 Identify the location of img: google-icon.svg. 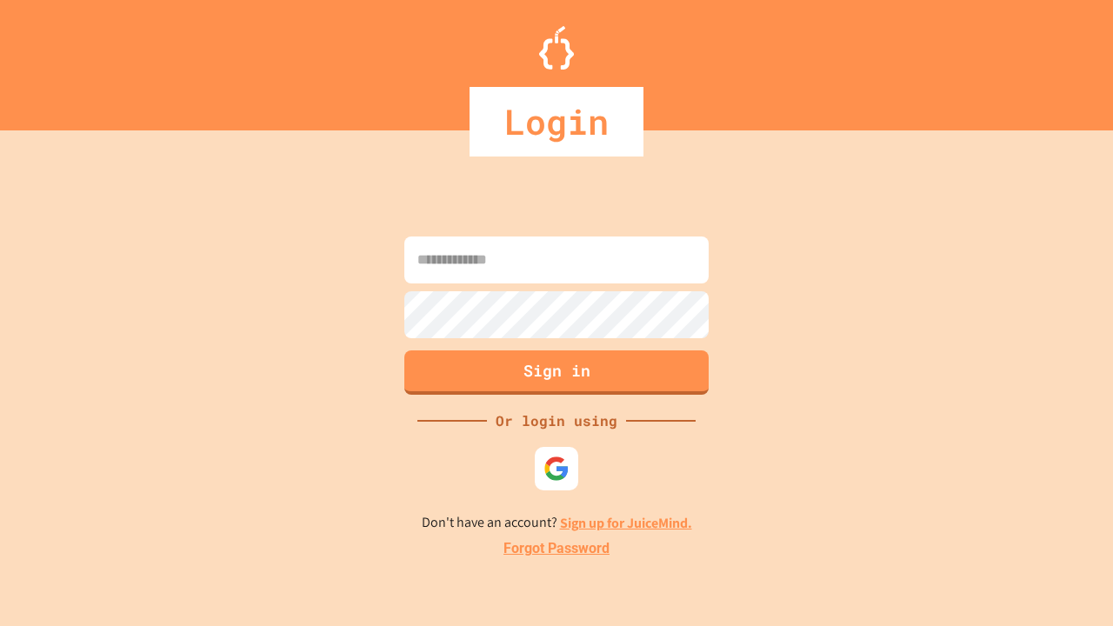
(556, 469).